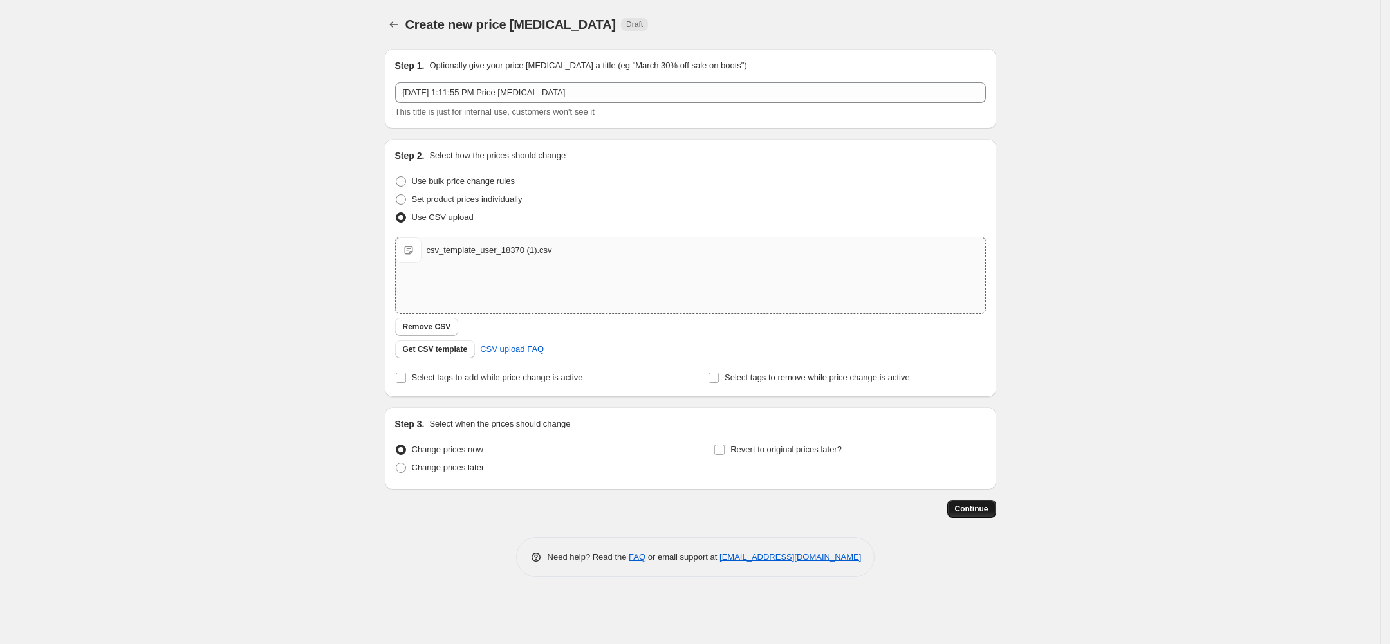  Describe the element at coordinates (495, 111) in the screenshot. I see `span: This title is just for internal use, customers won't see it` at that location.